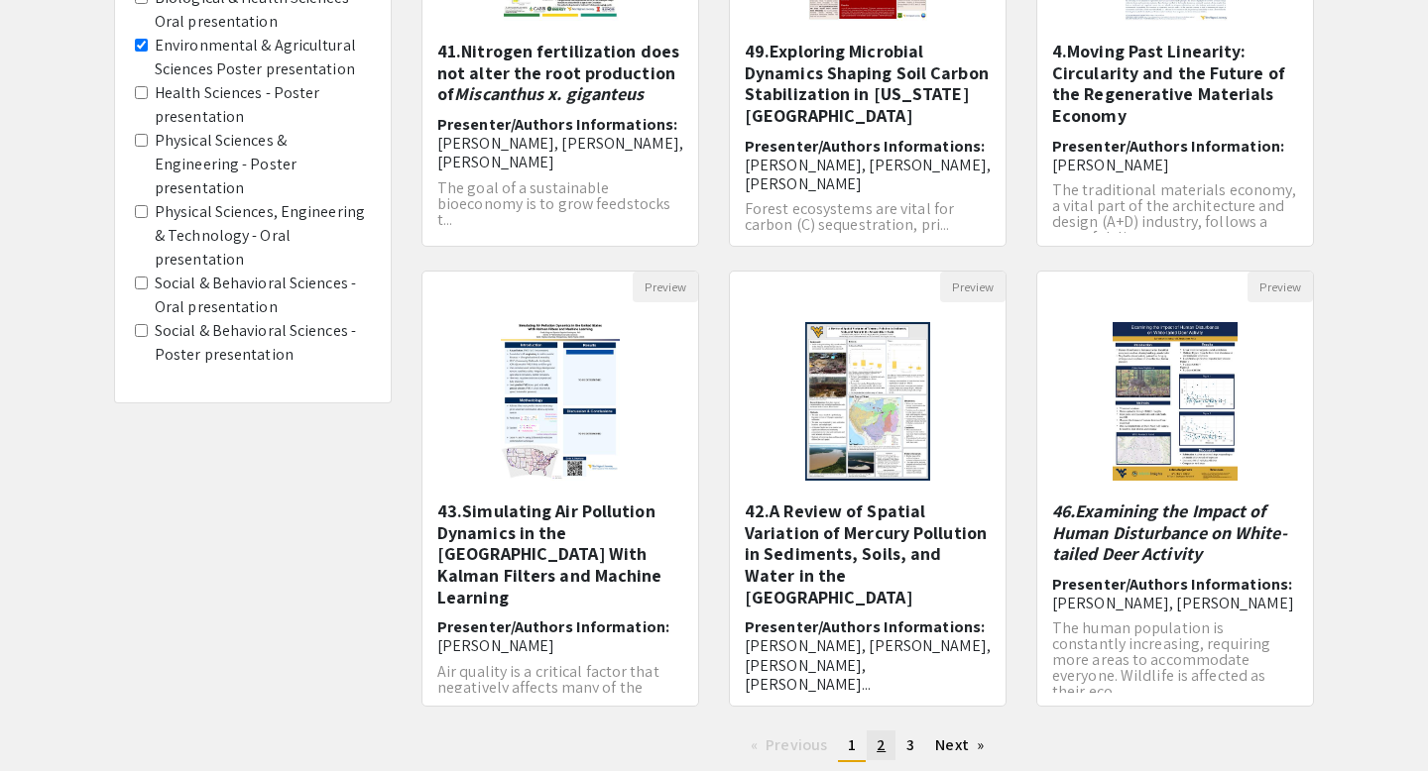  What do you see at coordinates (867, 402) in the screenshot?
I see `img: <p class="ql-align-center"><strong>42.A Review of Spatial Variation of Mercury Pollution in Sedim...` at bounding box center [867, 402].